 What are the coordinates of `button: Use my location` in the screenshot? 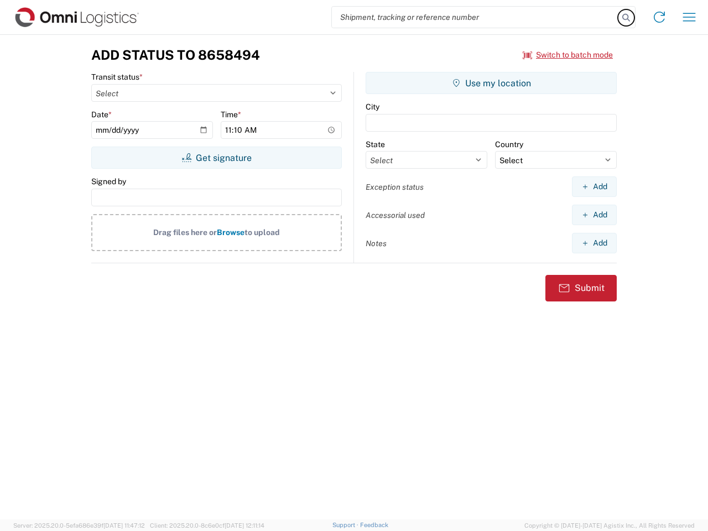 It's located at (491, 83).